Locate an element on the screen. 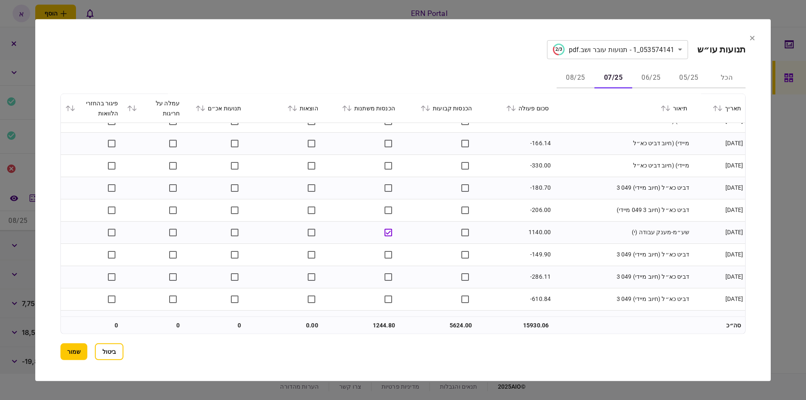  div: תנועות אכ״ם is located at coordinates (214, 108).